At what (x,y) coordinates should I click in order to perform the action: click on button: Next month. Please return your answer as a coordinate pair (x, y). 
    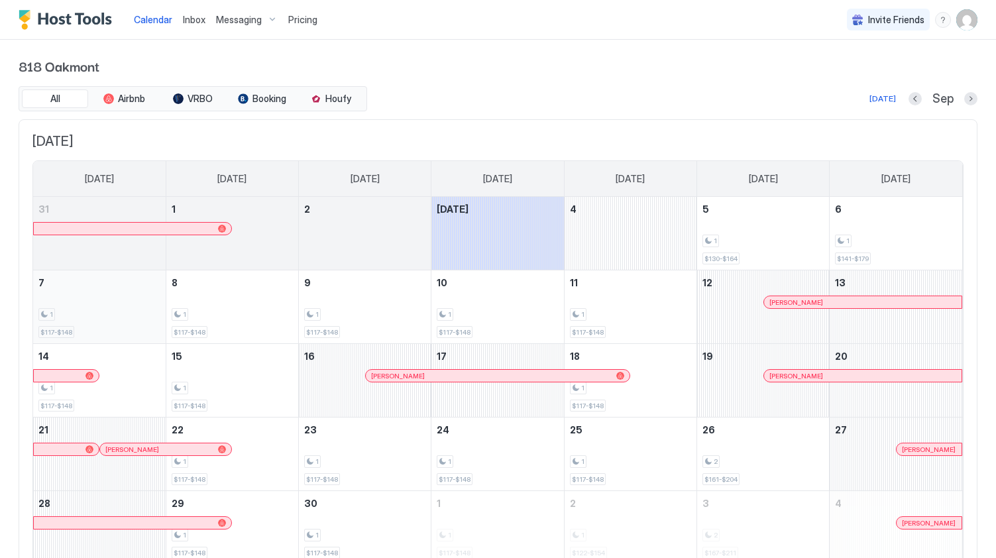
    Looking at the image, I should click on (970, 99).